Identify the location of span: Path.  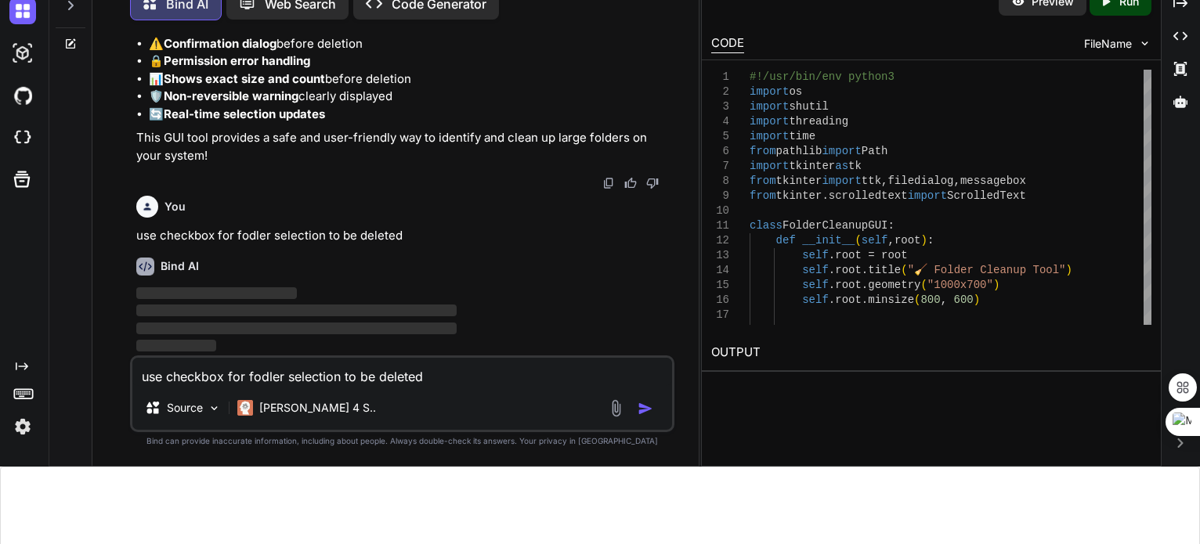
(875, 151).